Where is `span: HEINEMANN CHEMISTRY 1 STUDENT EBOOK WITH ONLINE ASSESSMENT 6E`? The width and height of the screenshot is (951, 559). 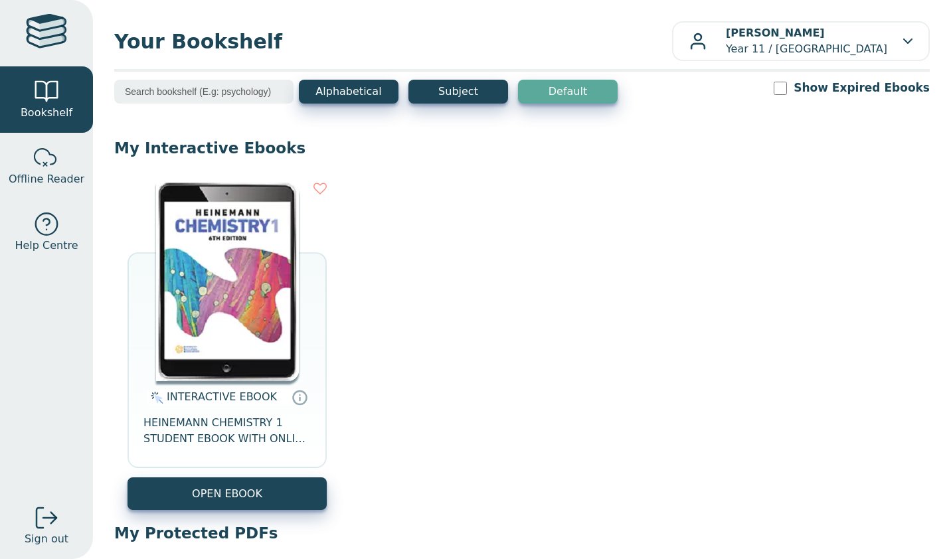 span: HEINEMANN CHEMISTRY 1 STUDENT EBOOK WITH ONLINE ASSESSMENT 6E is located at coordinates (227, 431).